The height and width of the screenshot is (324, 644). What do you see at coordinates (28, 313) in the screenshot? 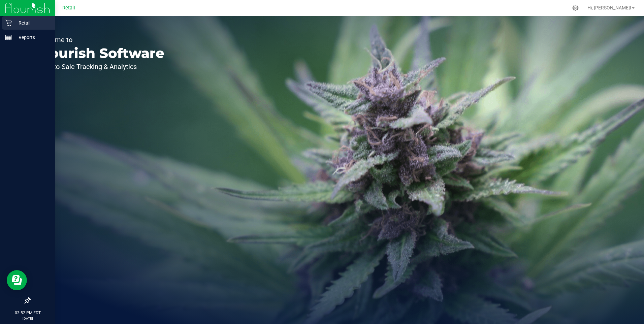
I see `p: 03:52 PM EDT` at bounding box center [28, 313].